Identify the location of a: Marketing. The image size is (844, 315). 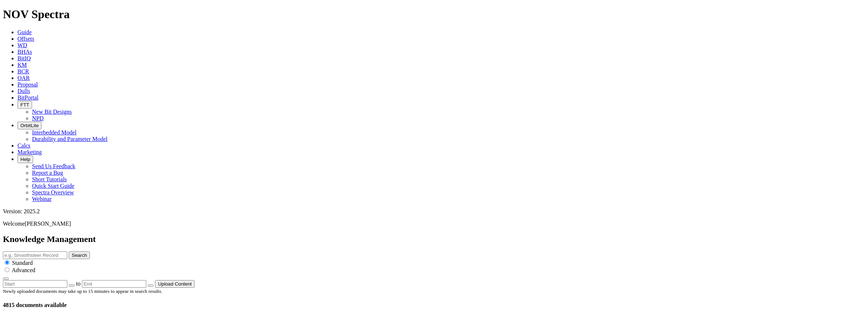
(29, 152).